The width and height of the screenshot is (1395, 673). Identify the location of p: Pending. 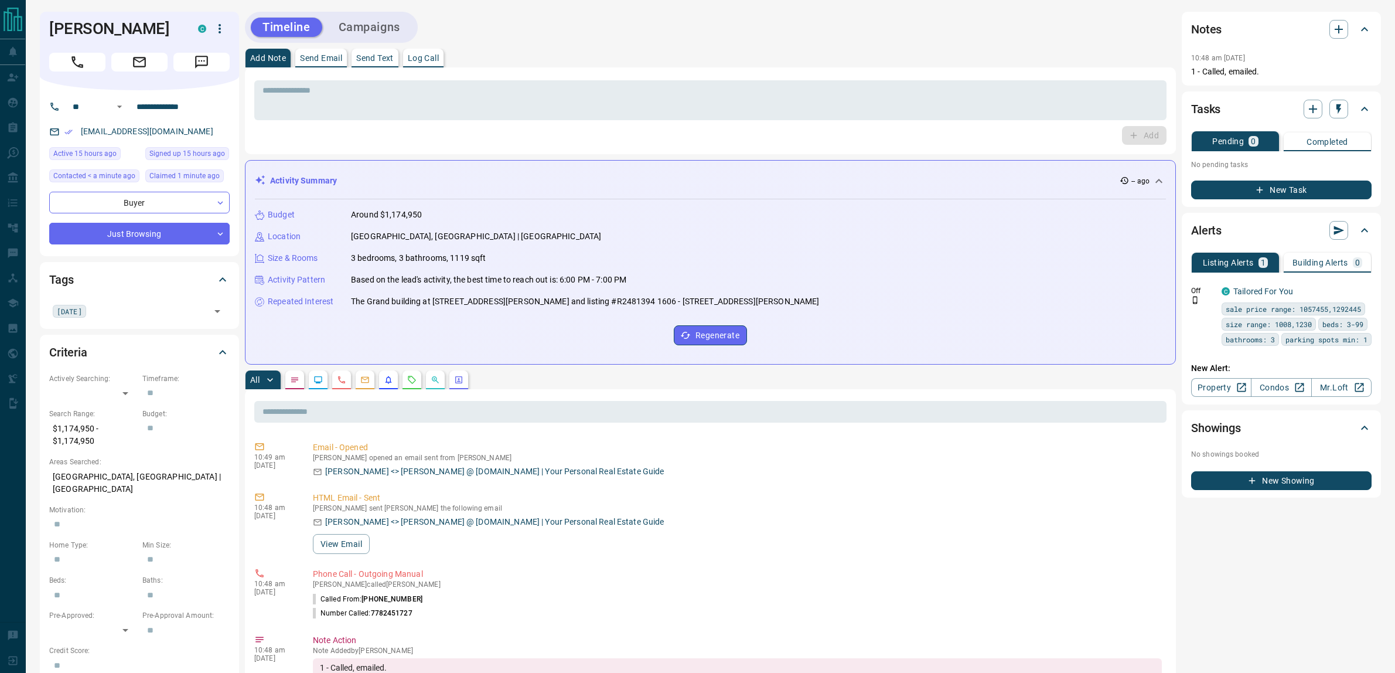
(1228, 141).